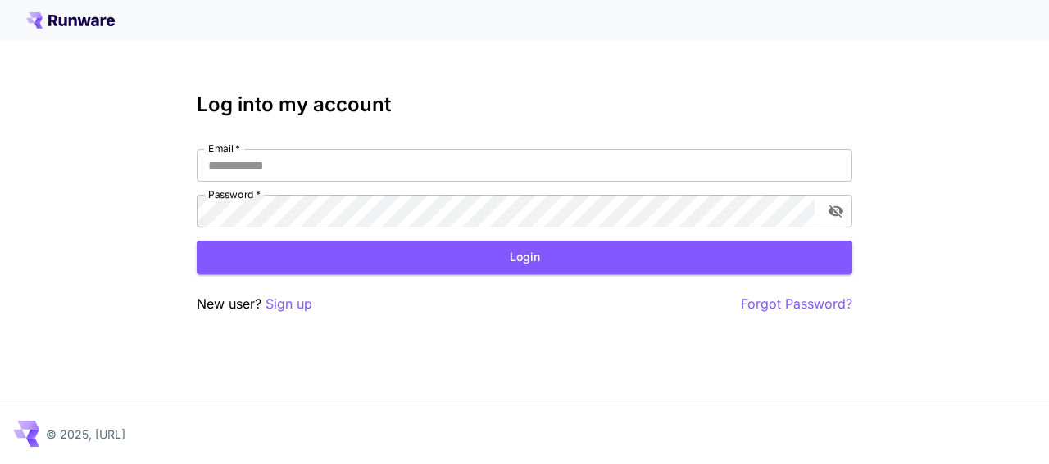 The width and height of the screenshot is (1049, 464). Describe the element at coordinates (224, 148) in the screenshot. I see `label: Email` at that location.